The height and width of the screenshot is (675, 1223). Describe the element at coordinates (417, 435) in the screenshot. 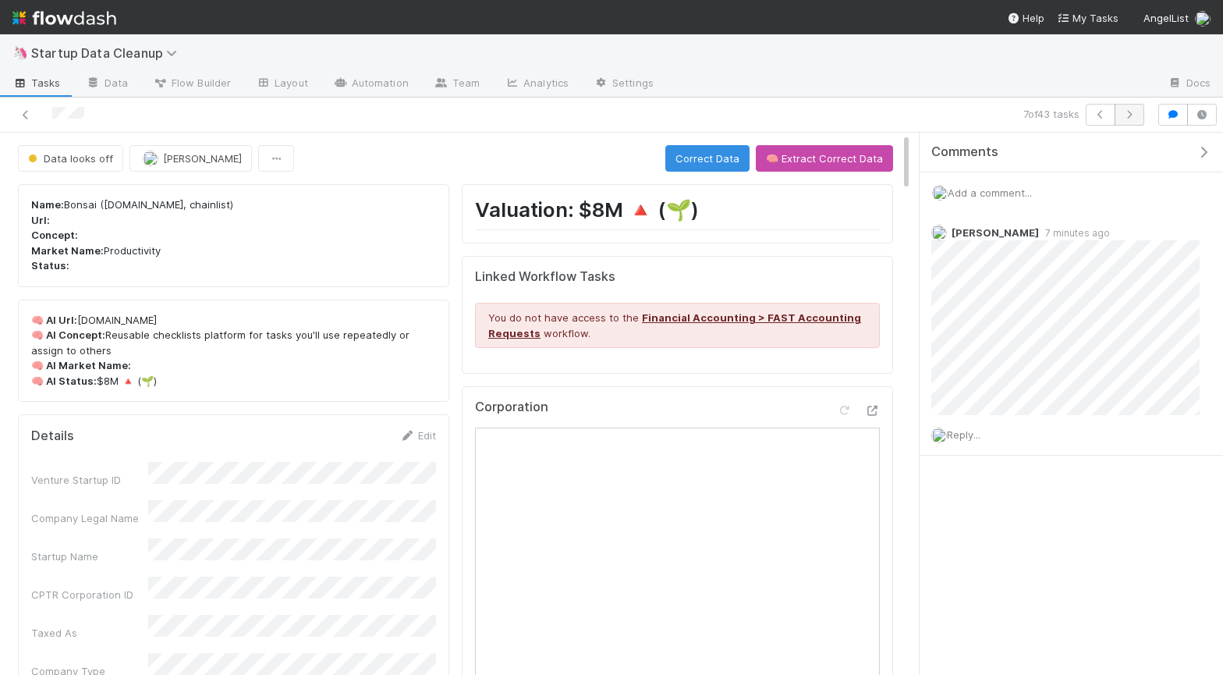

I see `a: Edit` at that location.